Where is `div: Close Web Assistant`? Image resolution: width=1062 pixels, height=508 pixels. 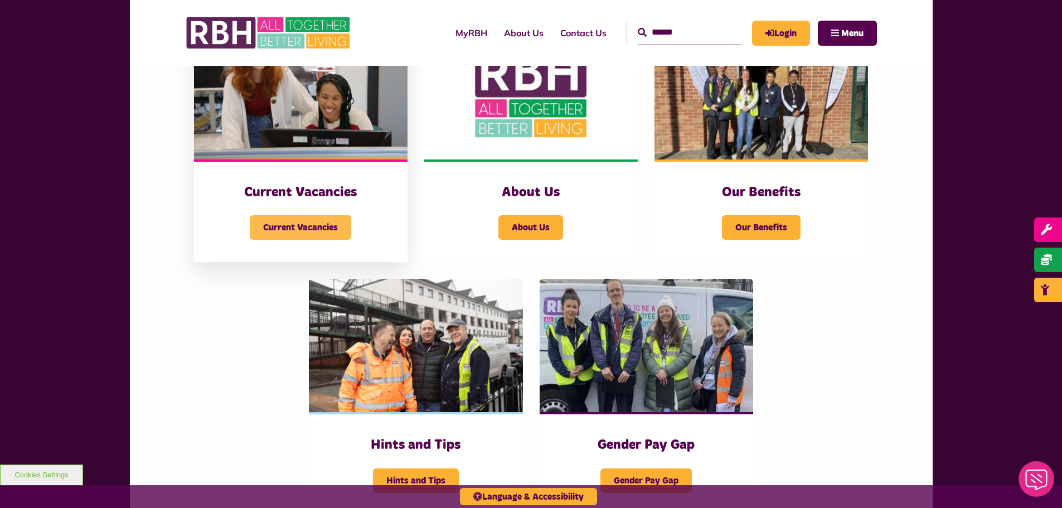 div: Close Web Assistant is located at coordinates (25, 21).